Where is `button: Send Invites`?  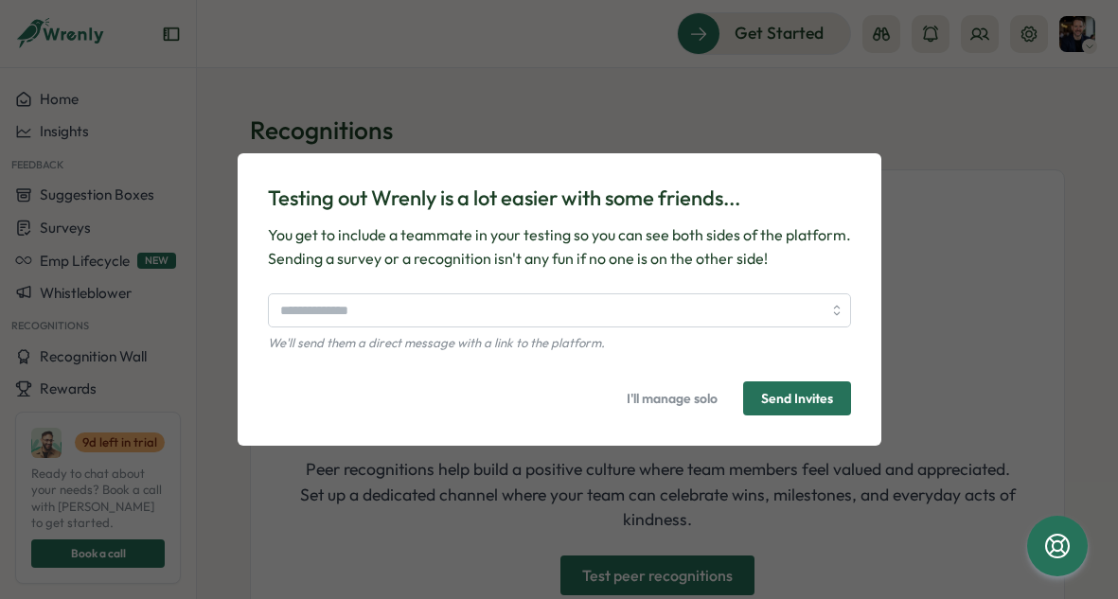
button: Send Invites is located at coordinates (797, 398).